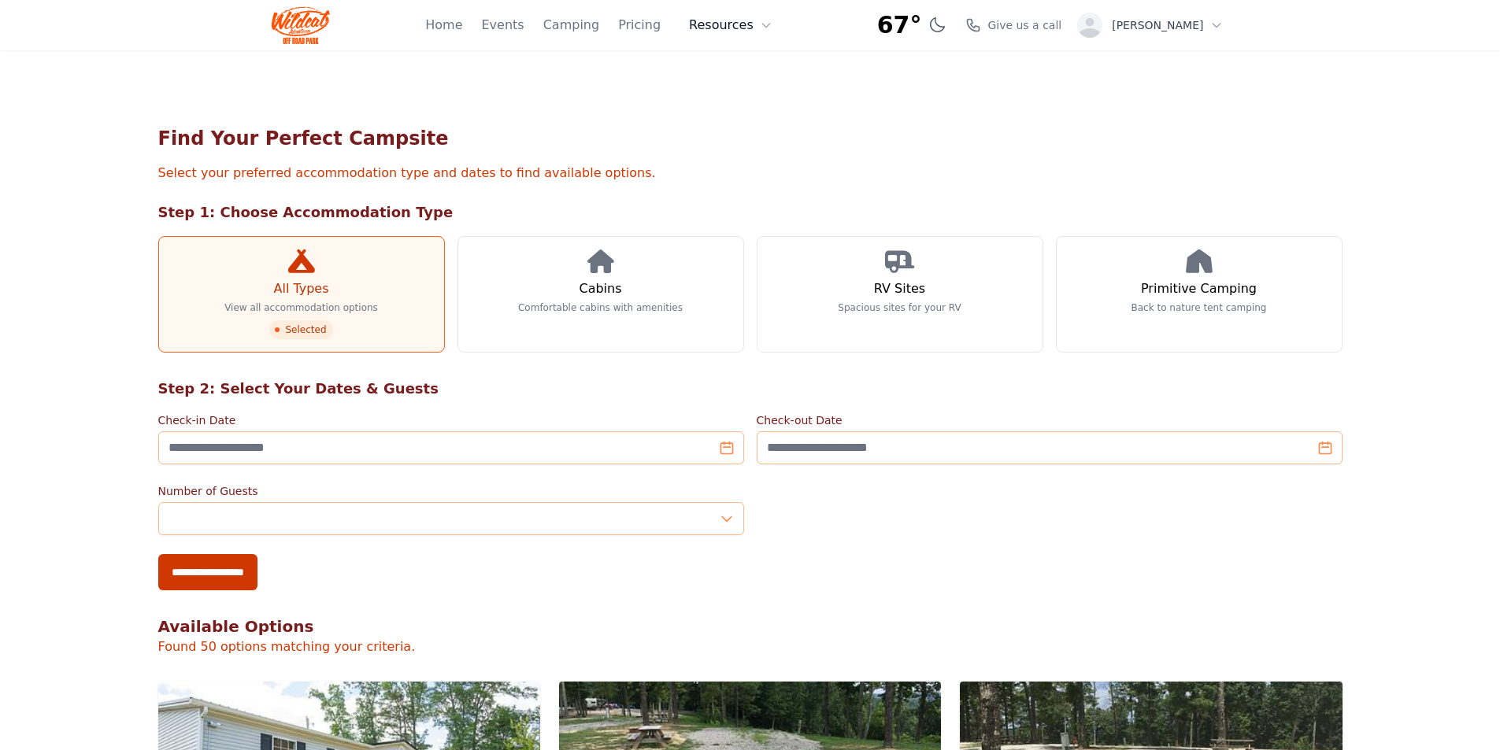  Describe the element at coordinates (301, 25) in the screenshot. I see `img: Wildcat Logo` at that location.